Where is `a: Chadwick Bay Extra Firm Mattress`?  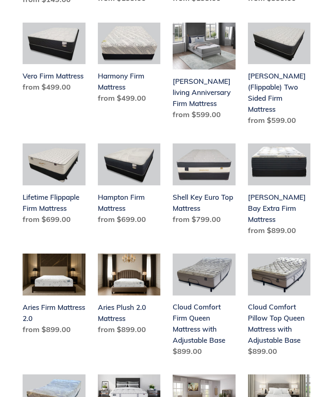
a: Chadwick Bay Extra Firm Mattress is located at coordinates (279, 191).